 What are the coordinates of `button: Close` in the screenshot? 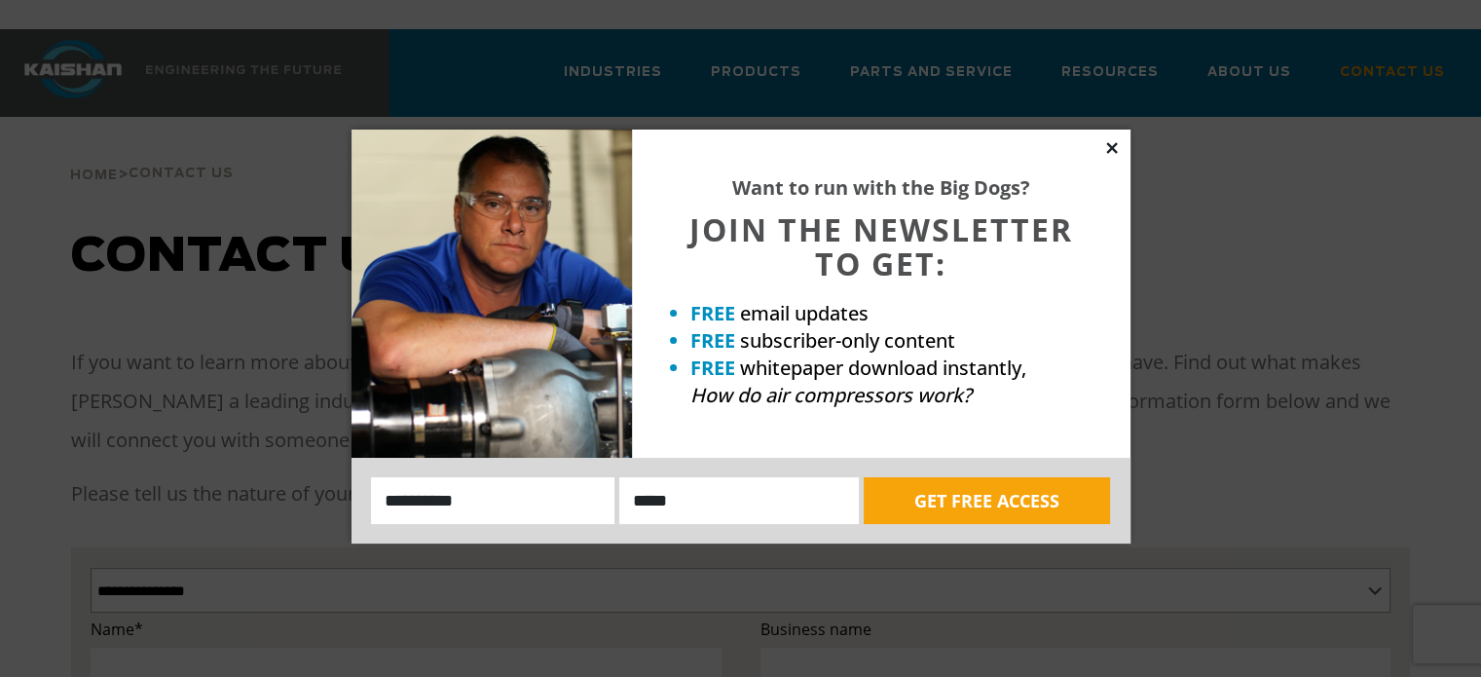 It's located at (1112, 148).